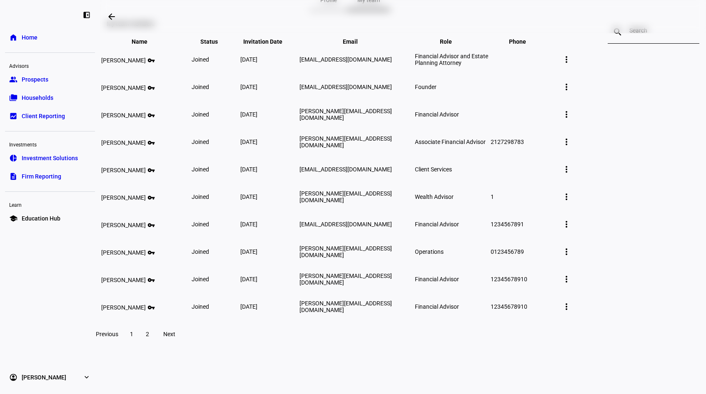 Image resolution: width=706 pixels, height=394 pixels. Describe the element at coordinates (112, 17) in the screenshot. I see `mat-icon: arrow_backwards` at that location.